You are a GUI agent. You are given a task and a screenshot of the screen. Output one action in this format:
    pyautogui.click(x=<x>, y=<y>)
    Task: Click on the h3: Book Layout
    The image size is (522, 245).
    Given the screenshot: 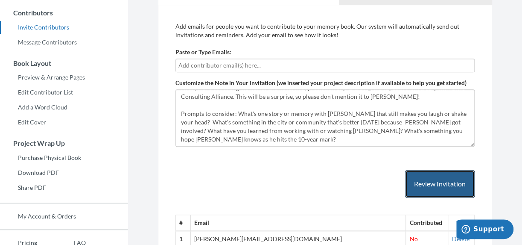 What is the action you would take?
    pyautogui.click(x=64, y=63)
    